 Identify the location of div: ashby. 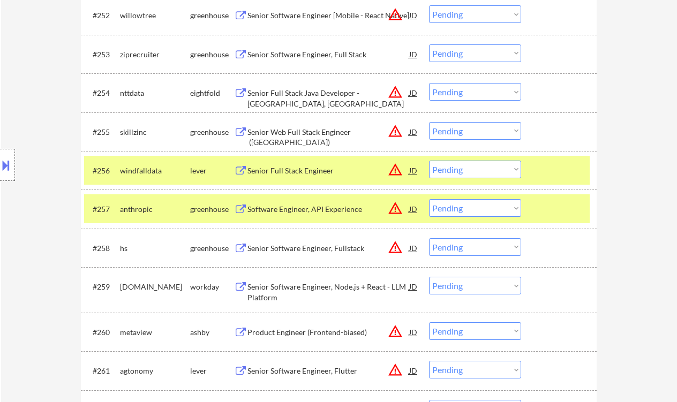
(212, 333).